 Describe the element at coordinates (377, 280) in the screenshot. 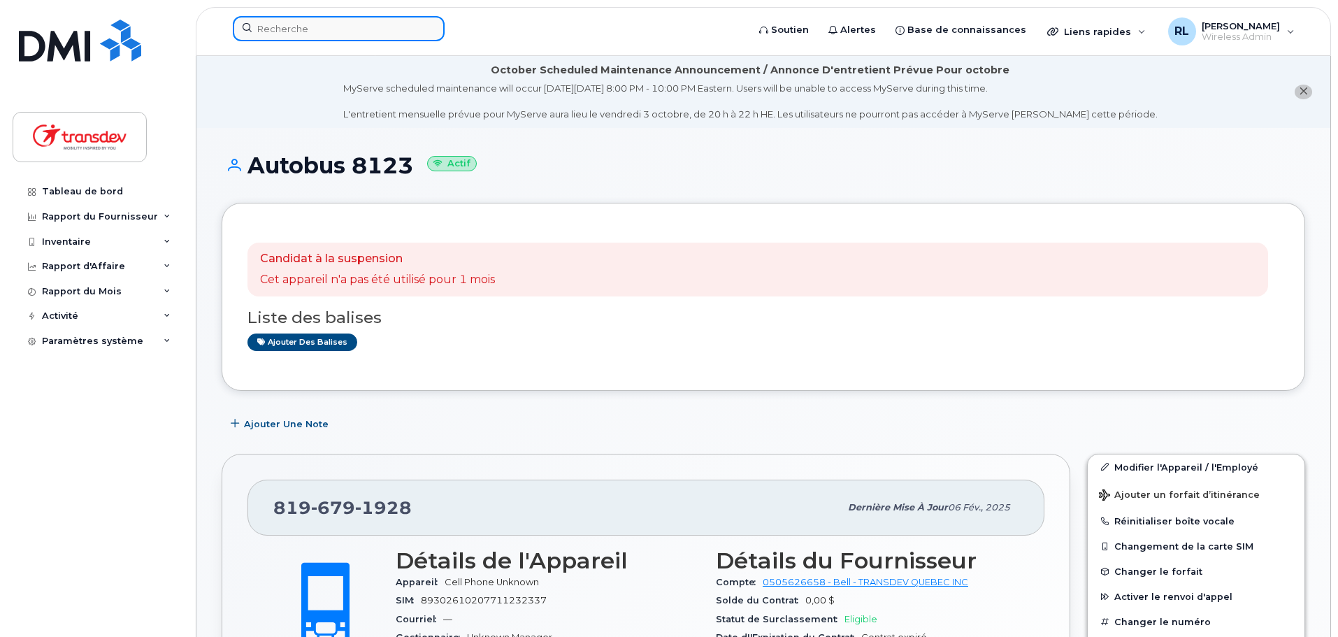

I see `p: Cet appareil n'a pas été utilisé pour 1 mois` at that location.